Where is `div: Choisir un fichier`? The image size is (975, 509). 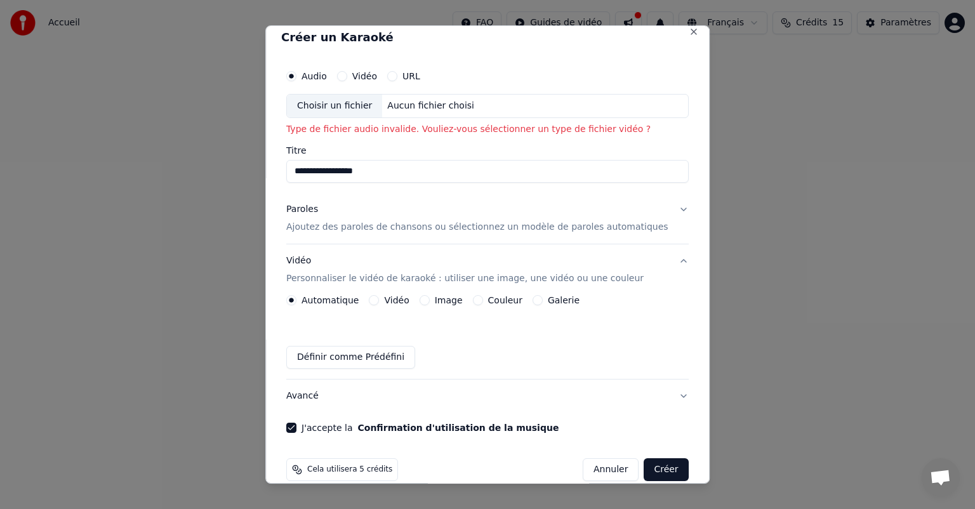 div: Choisir un fichier is located at coordinates (334, 106).